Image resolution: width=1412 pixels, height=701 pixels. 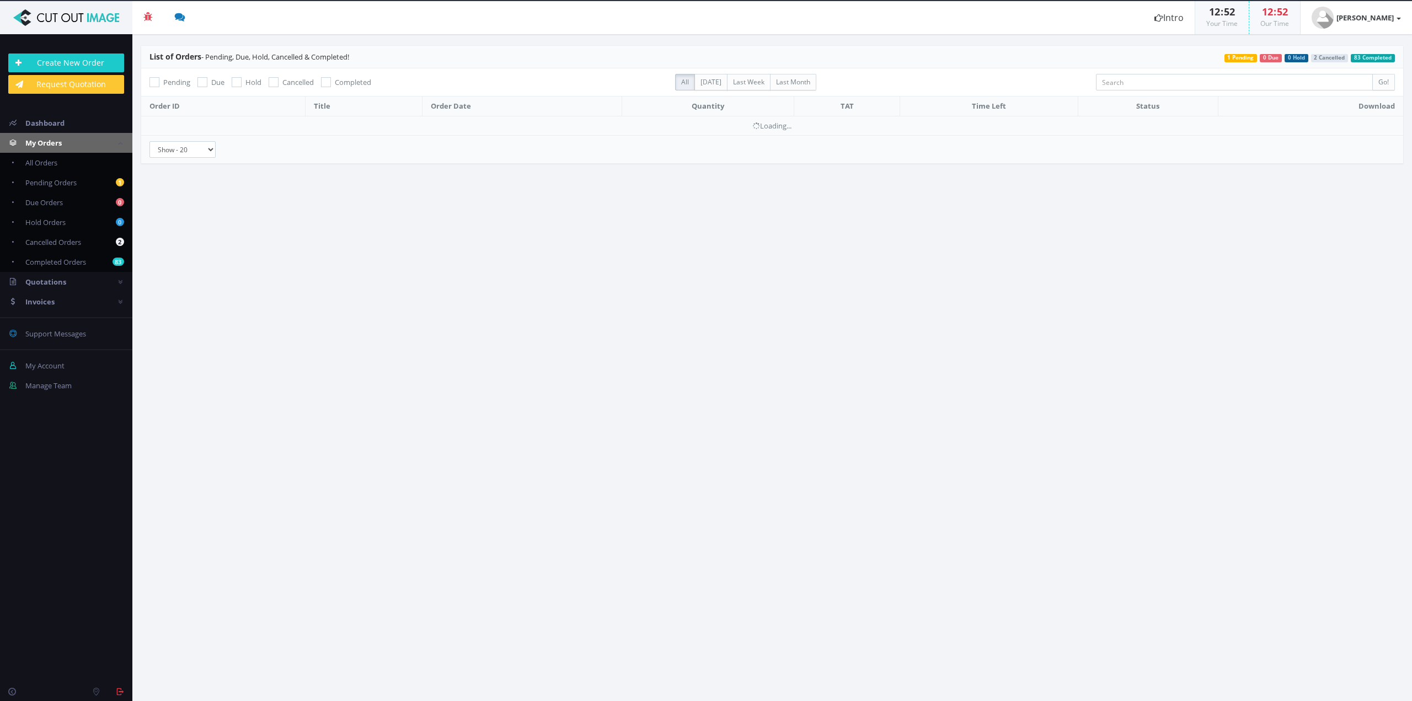 I want to click on th: Download, so click(x=1310, y=106).